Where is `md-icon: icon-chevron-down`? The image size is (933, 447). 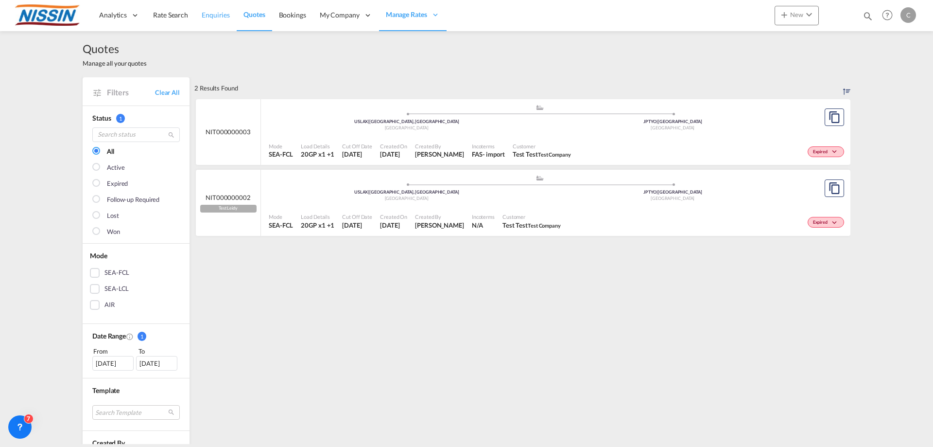
md-icon: icon-chevron-down is located at coordinates (809, 15).